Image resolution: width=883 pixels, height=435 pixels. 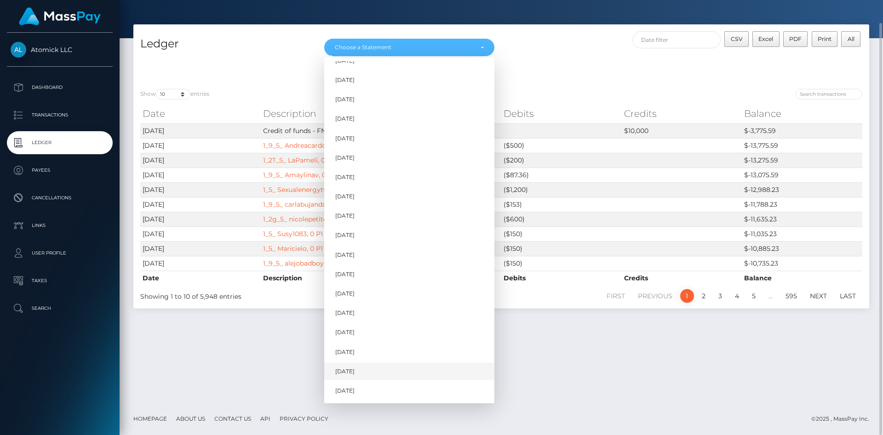 I want to click on a: 4, so click(x=737, y=296).